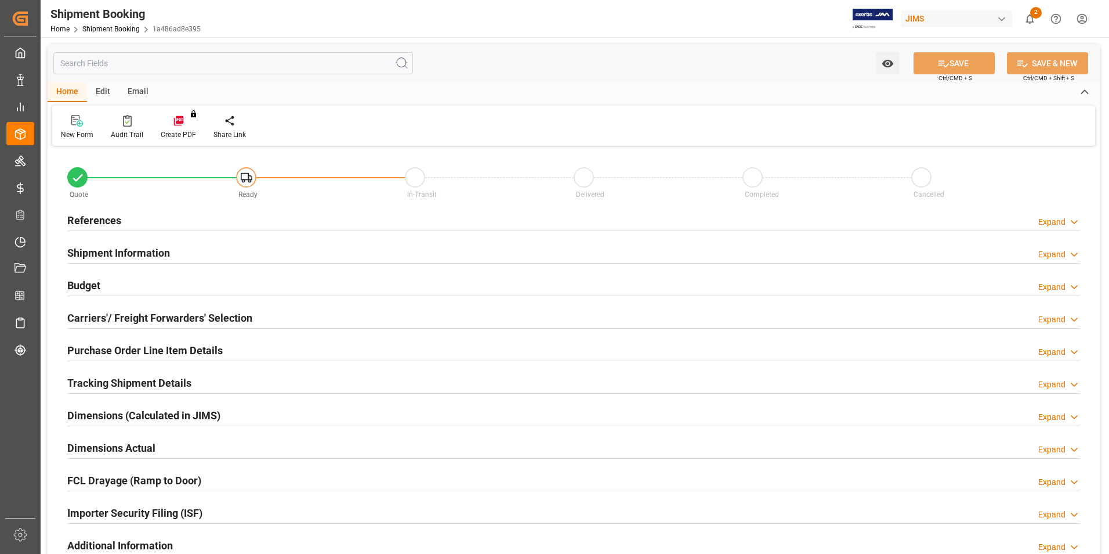 This screenshot has height=554, width=1109. I want to click on button: Help Center, so click(1056, 19).